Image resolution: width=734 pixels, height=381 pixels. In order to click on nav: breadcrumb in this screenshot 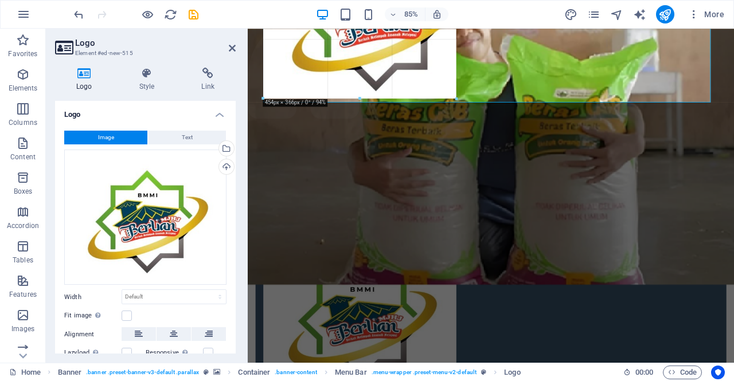, I will do `click(289, 373)`.